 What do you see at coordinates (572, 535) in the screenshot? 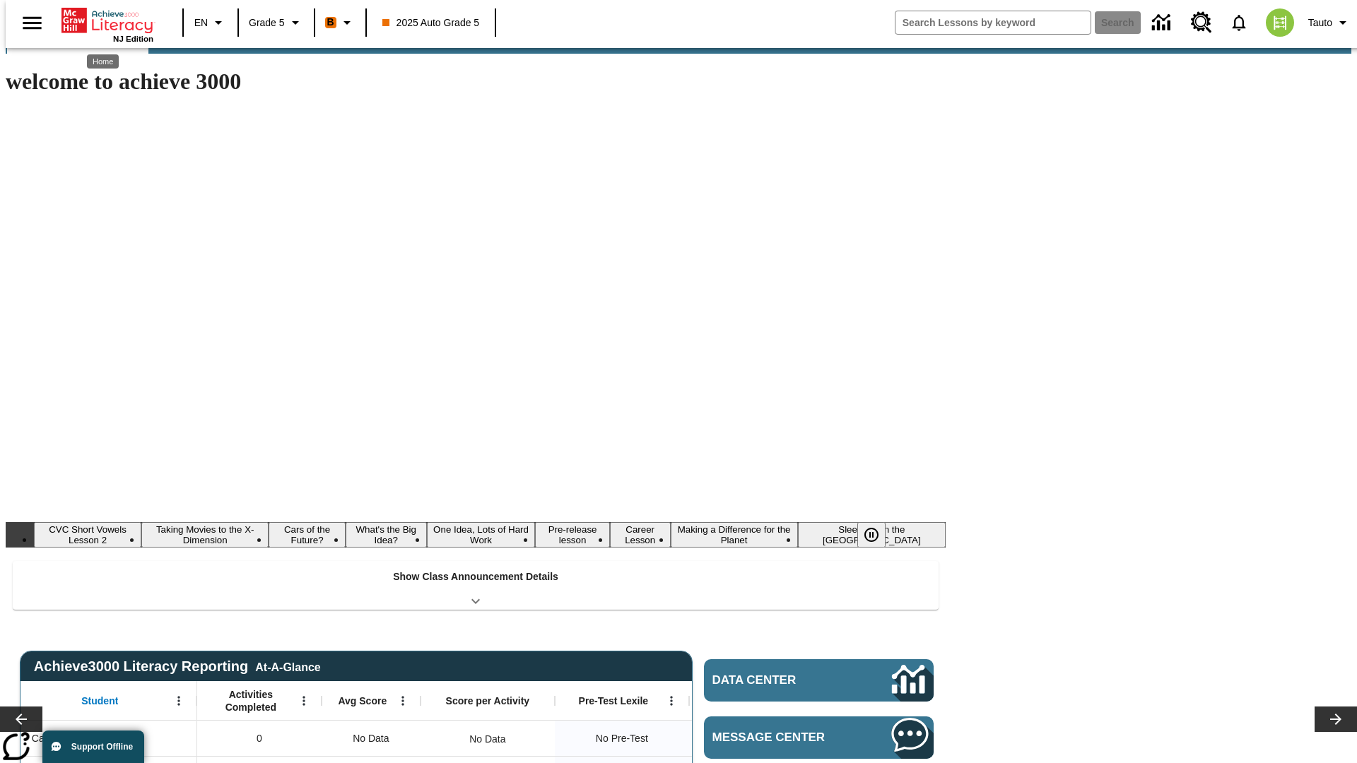
I see `button: Slide 6 Pre-release lesson` at bounding box center [572, 535].